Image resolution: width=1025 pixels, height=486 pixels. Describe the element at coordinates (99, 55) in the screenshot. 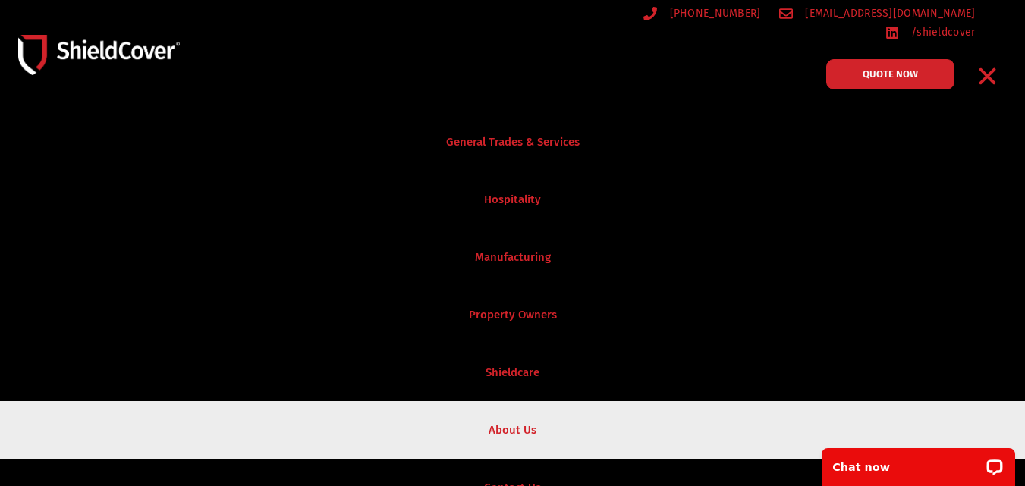

I see `img: Shield-Cover-Underwriting-Australia-logo-full` at that location.